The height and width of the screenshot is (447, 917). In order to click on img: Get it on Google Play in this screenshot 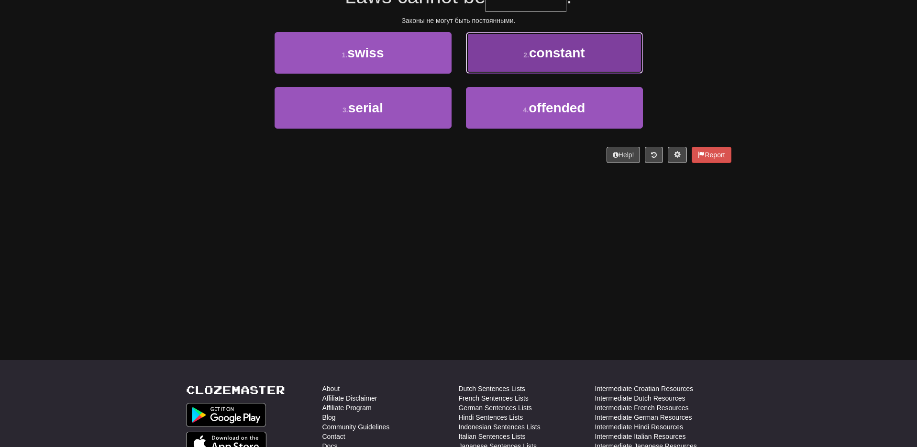, I will do `click(226, 415)`.